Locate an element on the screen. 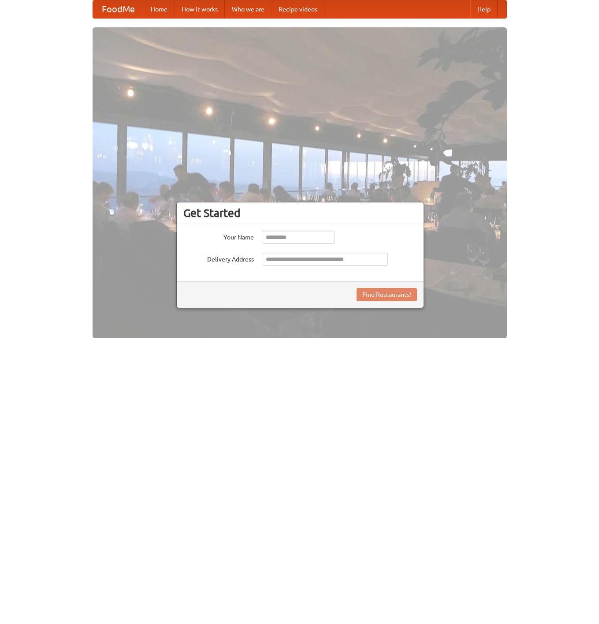 Image resolution: width=599 pixels, height=624 pixels. button: Find Restaurants! is located at coordinates (387, 295).